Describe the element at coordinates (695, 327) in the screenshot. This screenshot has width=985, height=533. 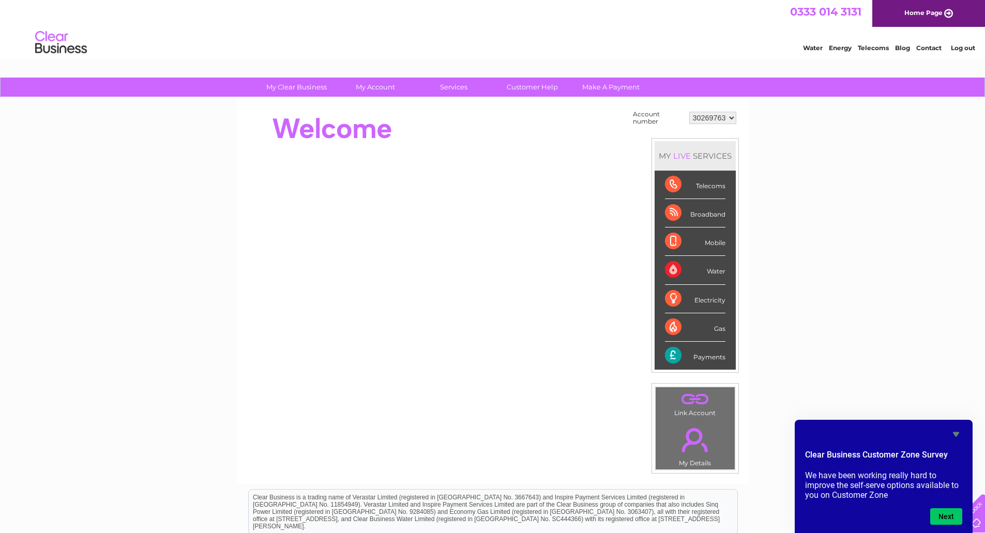
I see `div: Gas` at that location.